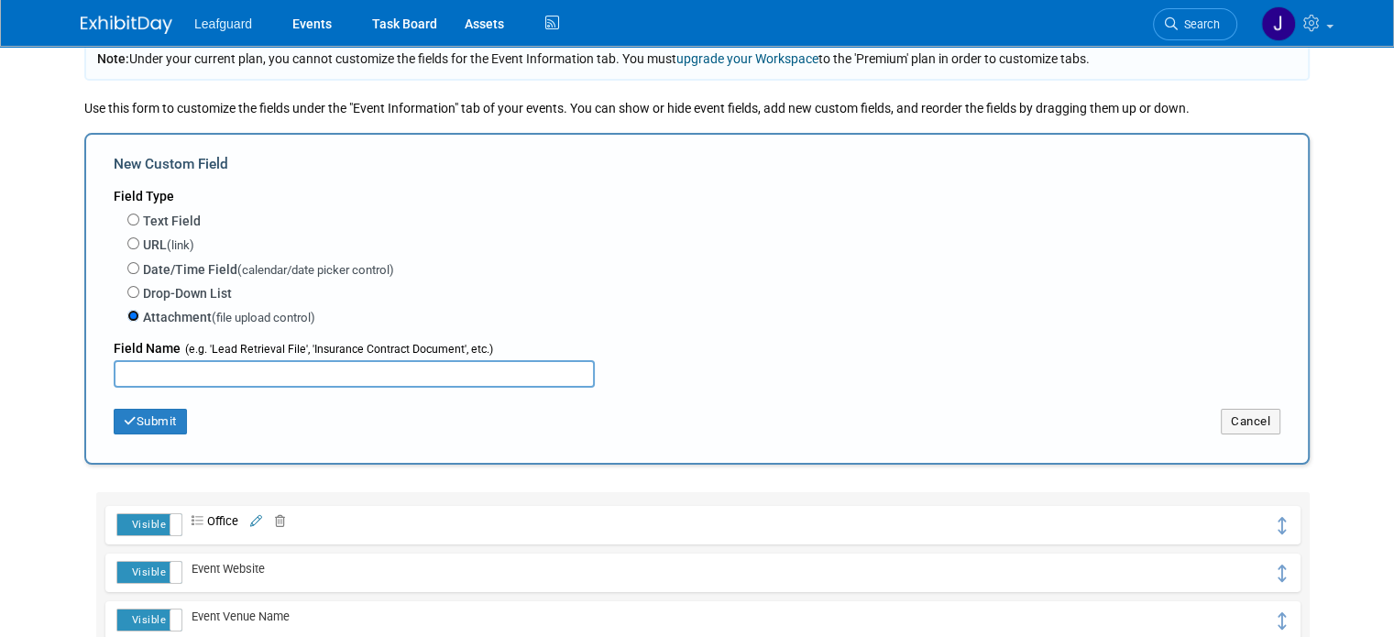 The width and height of the screenshot is (1394, 637). Describe the element at coordinates (181, 245) in the screenshot. I see `span: (link)` at that location.